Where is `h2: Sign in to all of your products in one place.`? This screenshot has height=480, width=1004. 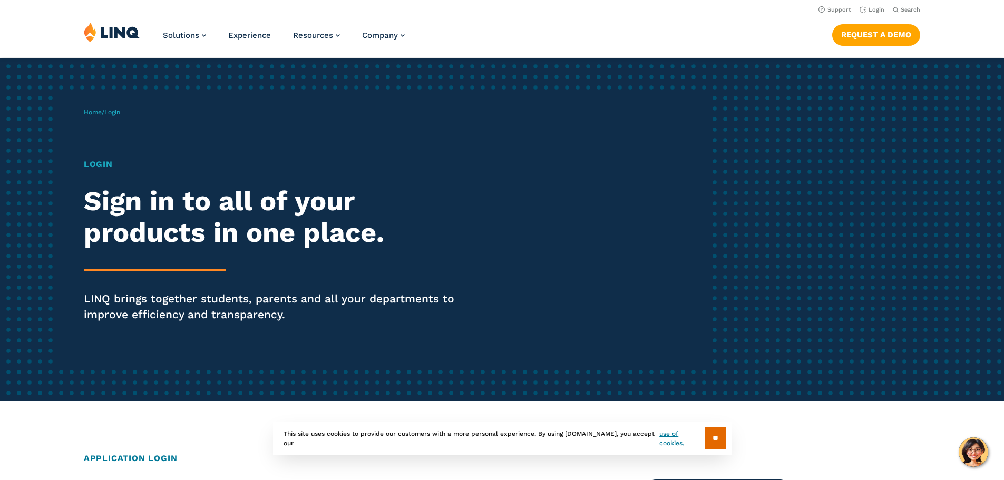 h2: Sign in to all of your products in one place. is located at coordinates (277, 217).